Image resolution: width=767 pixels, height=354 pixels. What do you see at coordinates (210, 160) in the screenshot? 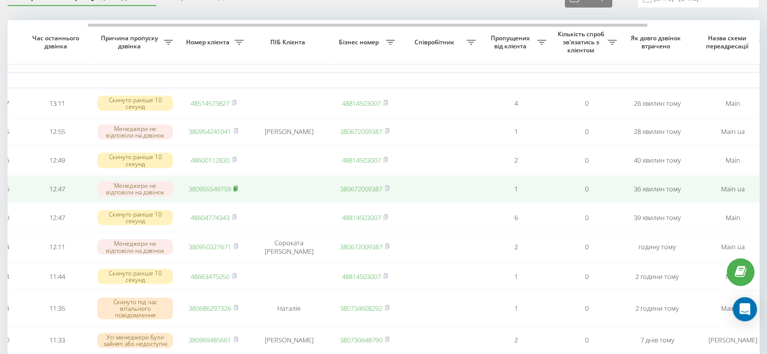
I see `a: 48600112830` at bounding box center [210, 160].